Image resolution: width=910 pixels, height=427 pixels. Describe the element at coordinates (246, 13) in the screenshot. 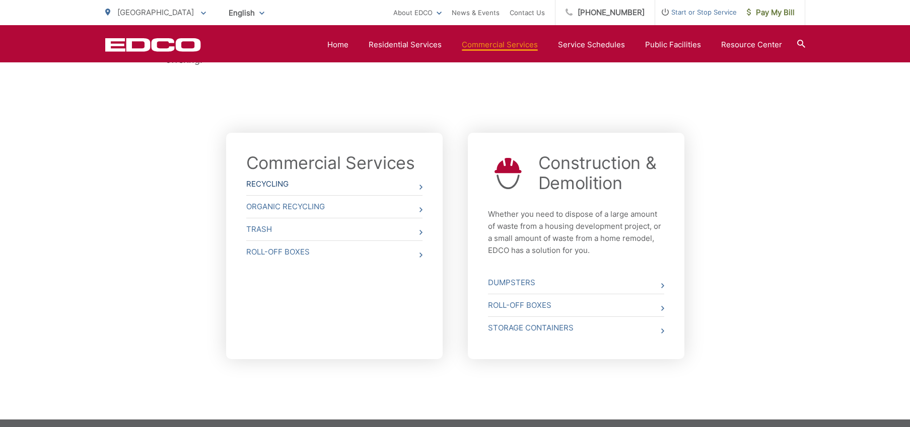

I see `span: English` at that location.